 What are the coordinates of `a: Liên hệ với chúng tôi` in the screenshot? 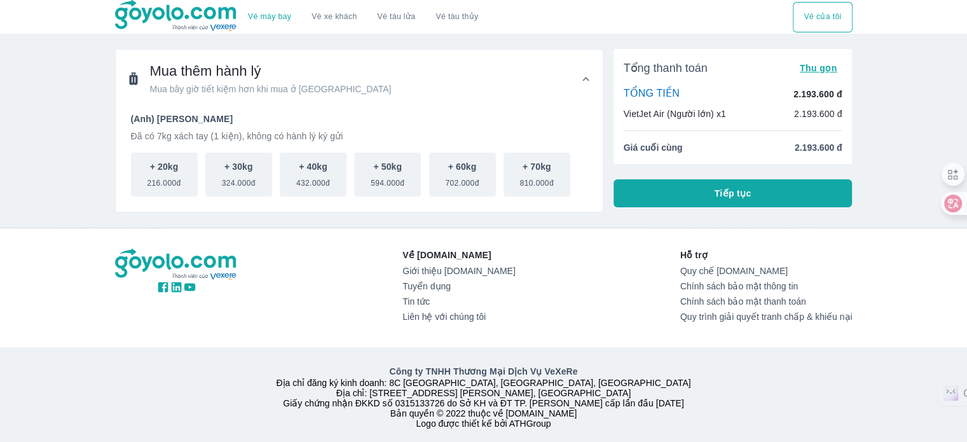 It's located at (458, 316).